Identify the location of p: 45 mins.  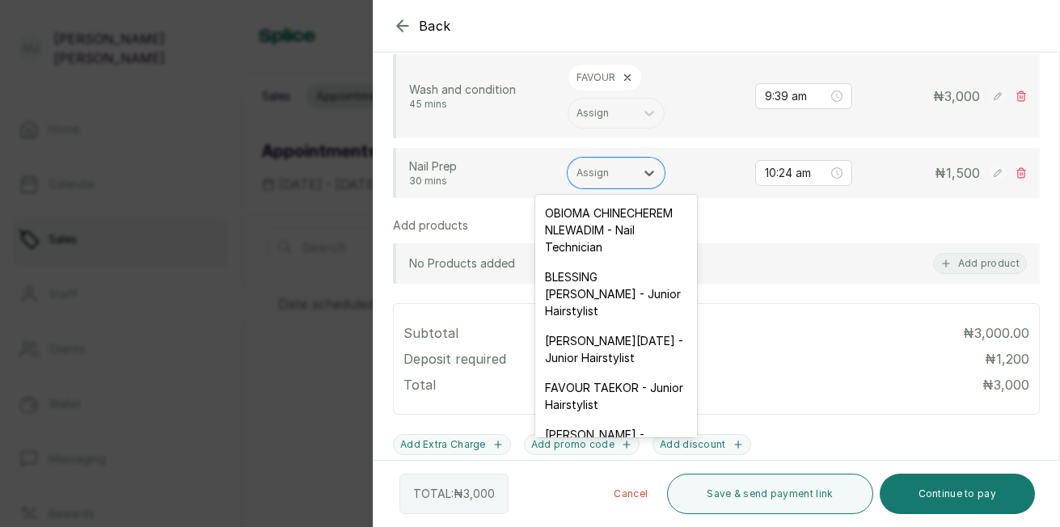
(482, 104).